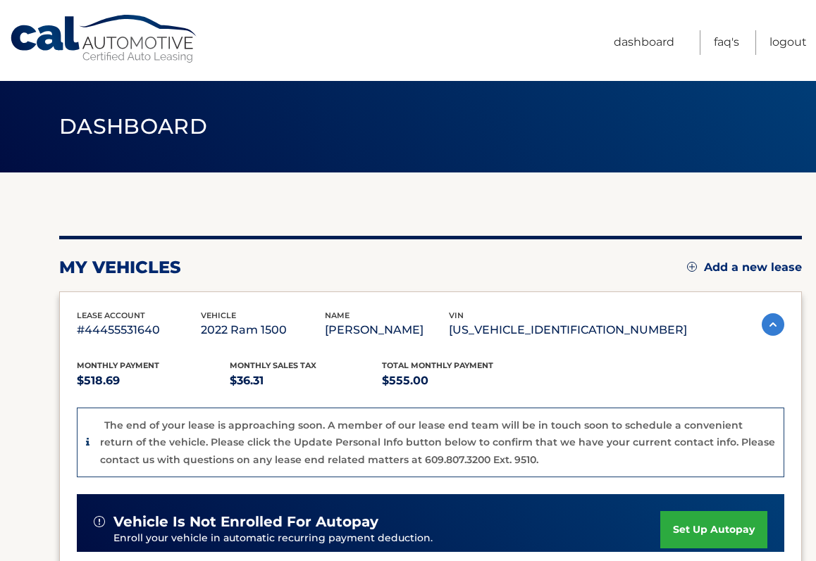 The height and width of the screenshot is (561, 816). I want to click on p: $36.31, so click(306, 381).